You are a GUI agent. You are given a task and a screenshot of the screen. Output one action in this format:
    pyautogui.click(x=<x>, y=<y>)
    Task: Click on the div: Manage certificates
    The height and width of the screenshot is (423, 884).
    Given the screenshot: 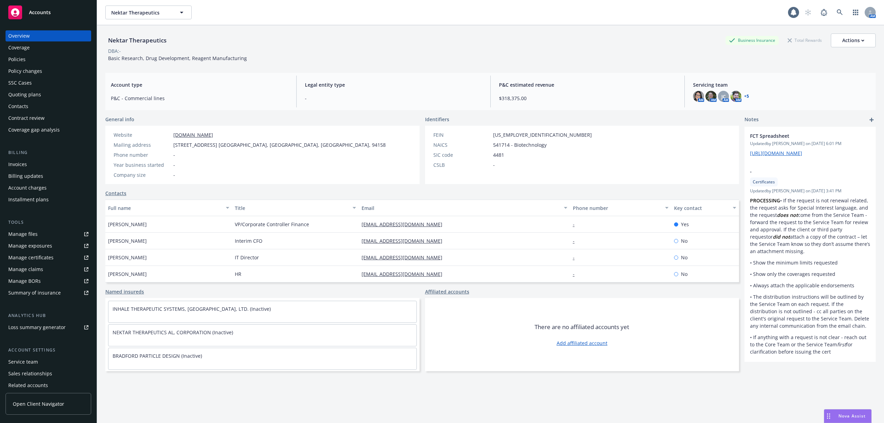 What is the action you would take?
    pyautogui.click(x=31, y=258)
    